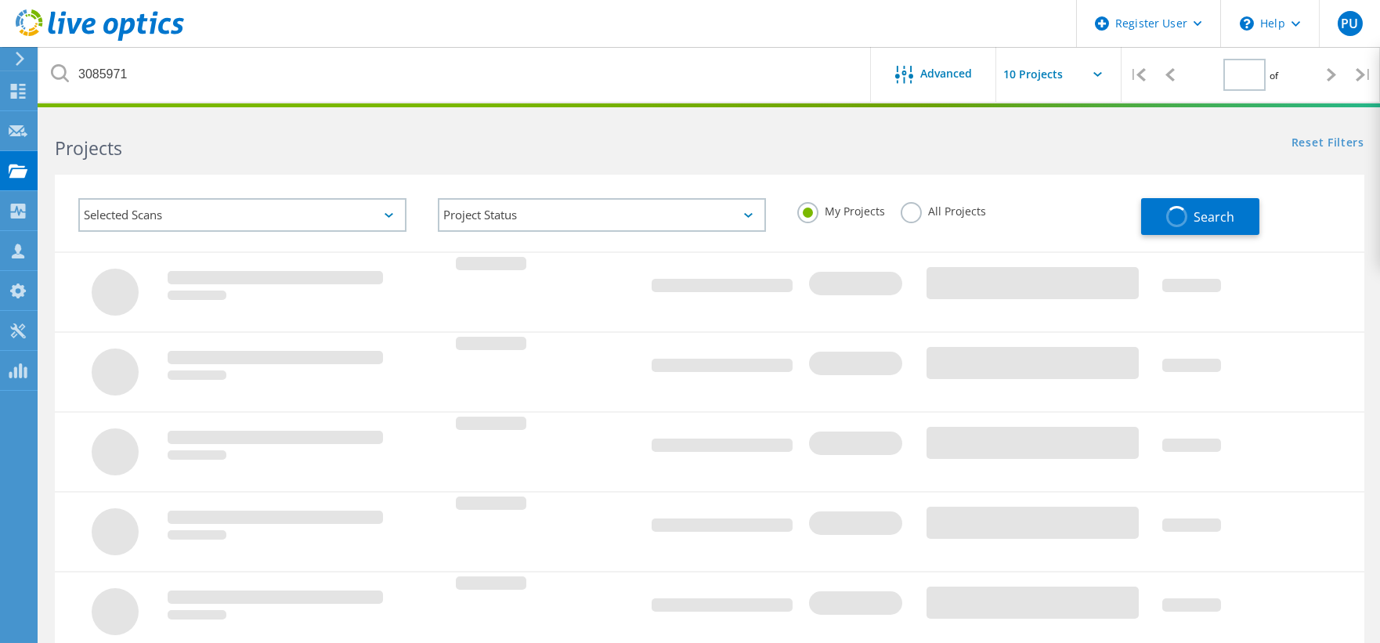  I want to click on a: Reset Filters, so click(1328, 143).